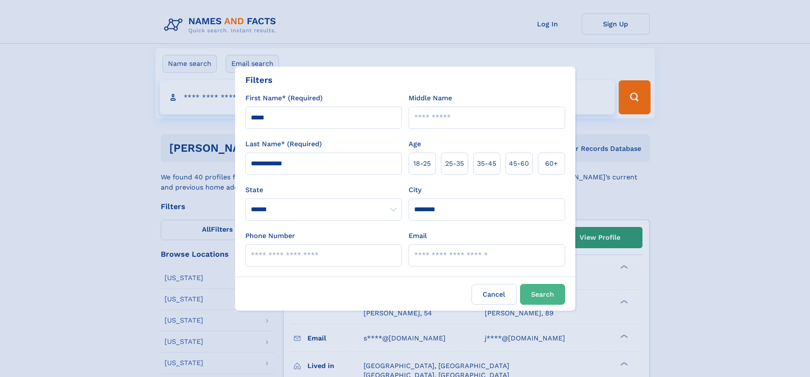  I want to click on span: 45‑60, so click(519, 164).